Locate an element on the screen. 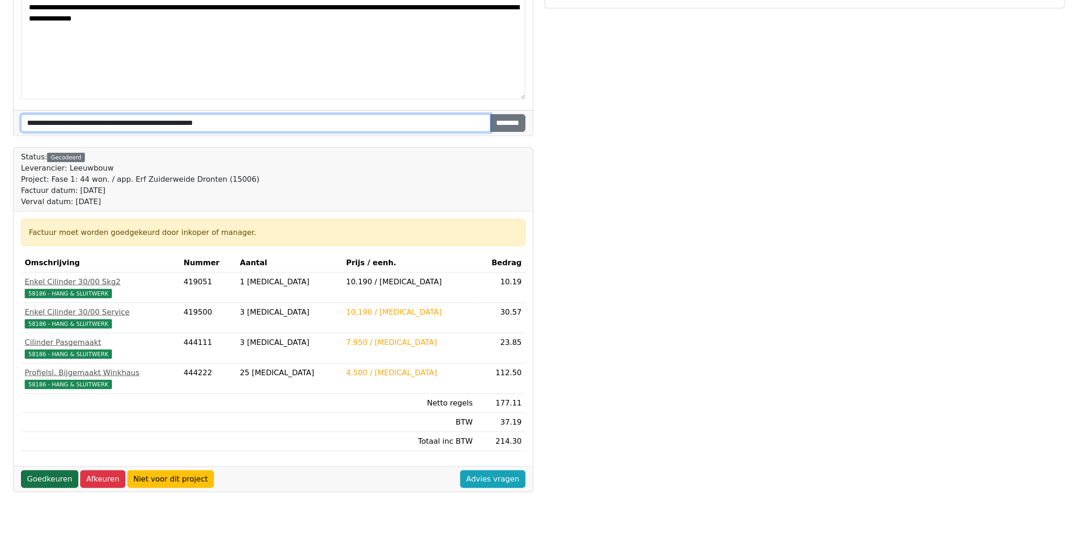 This screenshot has height=557, width=1078. td: 419500 is located at coordinates (208, 318).